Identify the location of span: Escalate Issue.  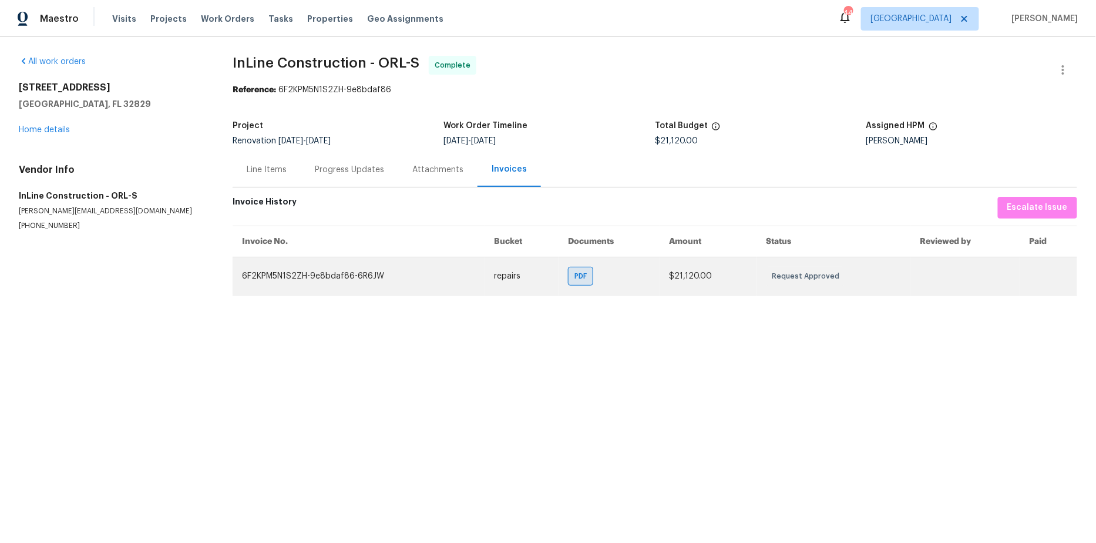
(1037, 207).